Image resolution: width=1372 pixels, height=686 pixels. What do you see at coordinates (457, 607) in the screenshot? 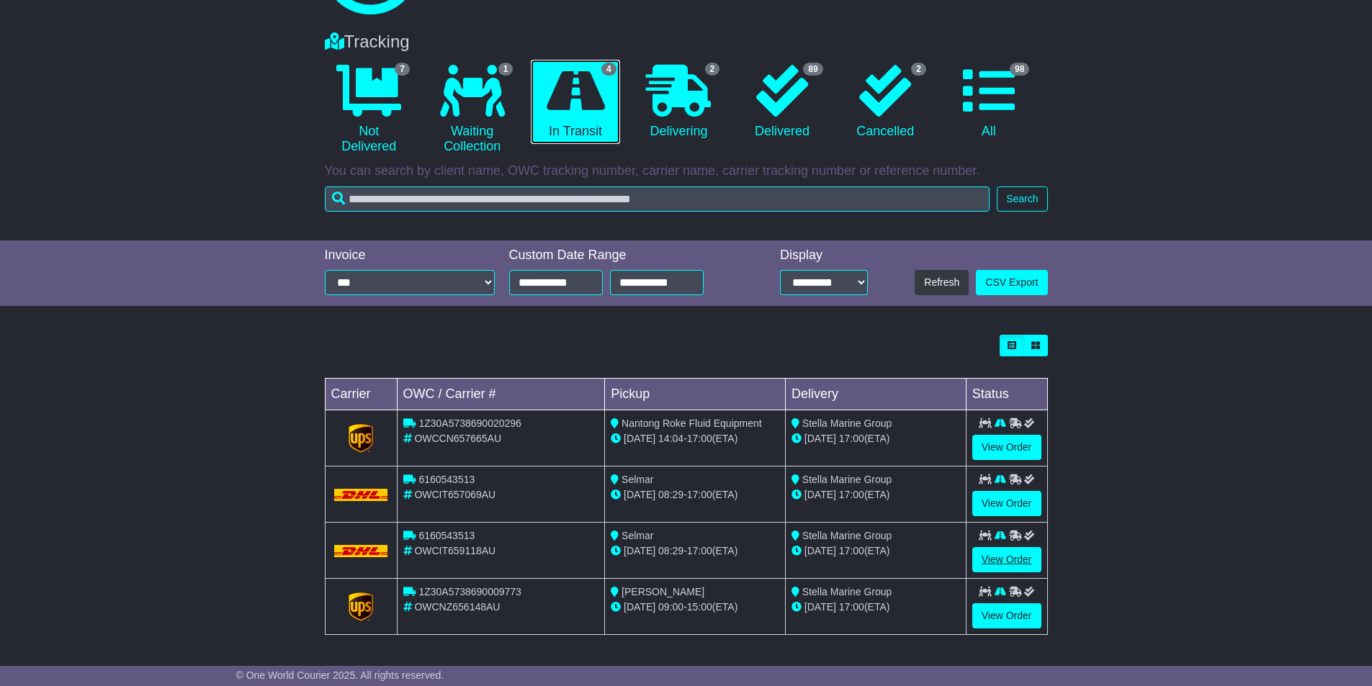
I see `span: OWCNZ656148AU` at bounding box center [457, 607].